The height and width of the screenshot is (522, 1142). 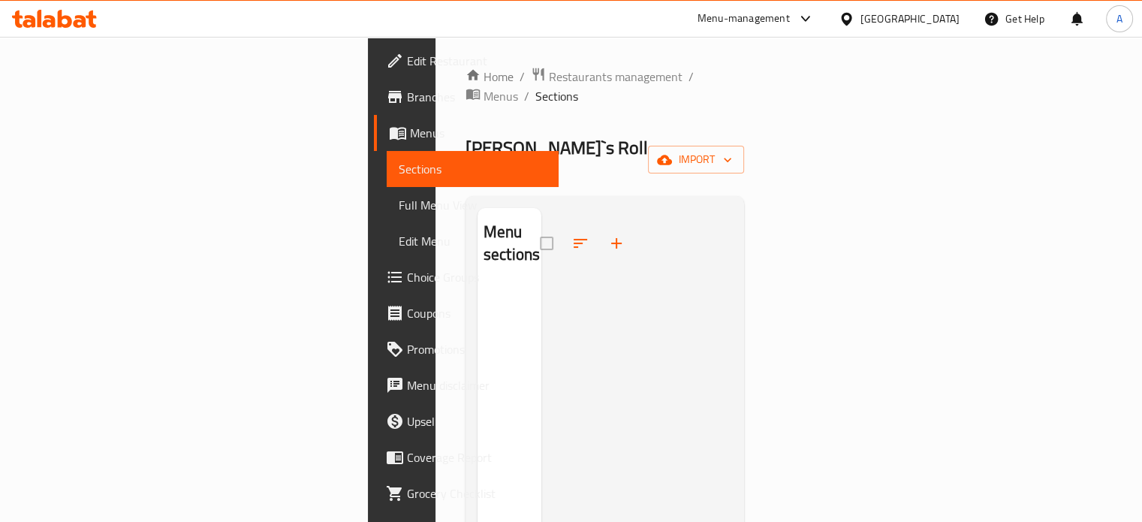 What do you see at coordinates (466, 349) in the screenshot?
I see `a: Promotions` at bounding box center [466, 349].